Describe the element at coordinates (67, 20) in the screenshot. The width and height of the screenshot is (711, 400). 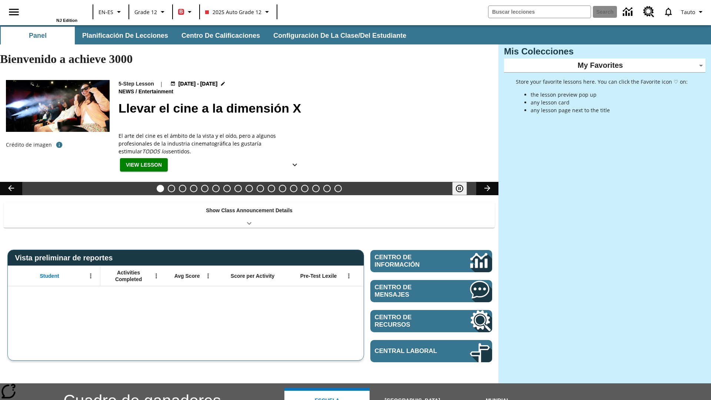
I see `span: NJ Edition` at that location.